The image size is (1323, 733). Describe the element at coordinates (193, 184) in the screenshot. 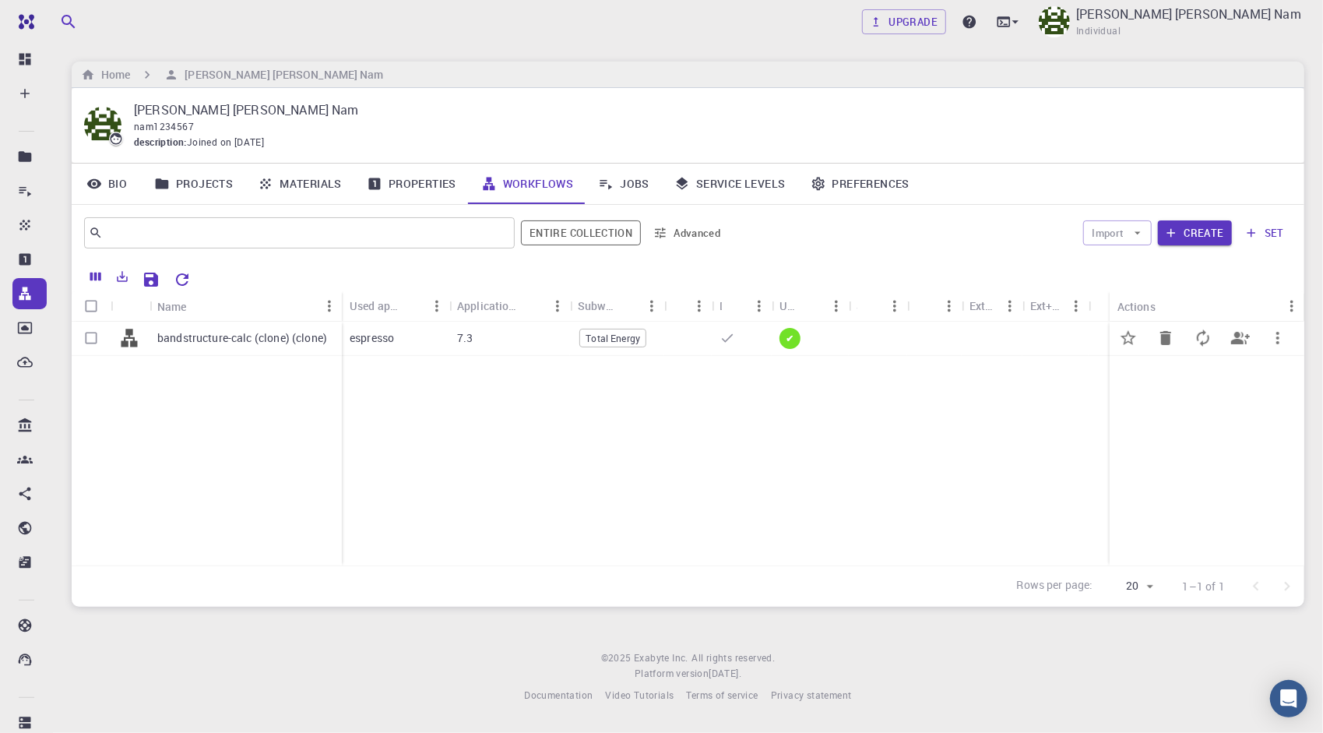

I see `a: Projects` at that location.